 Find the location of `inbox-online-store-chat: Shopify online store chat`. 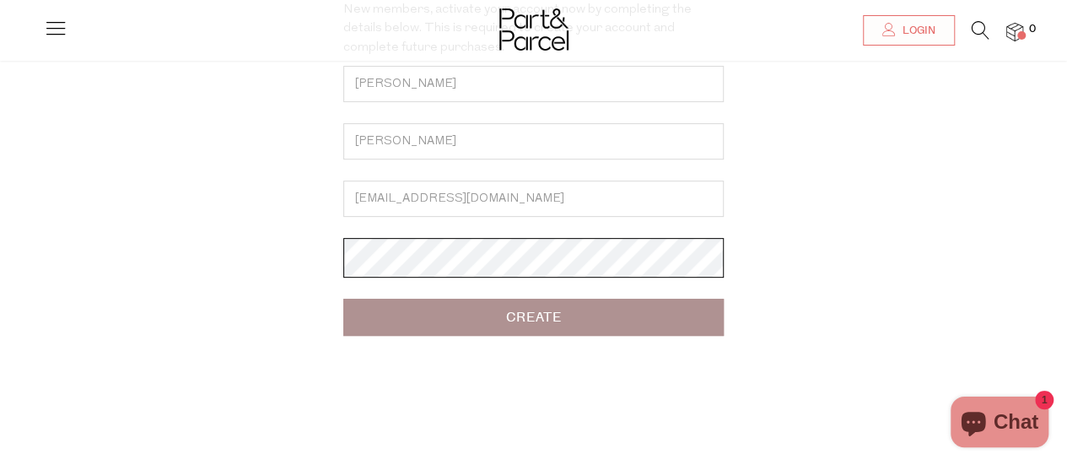

inbox-online-store-chat: Shopify online store chat is located at coordinates (999, 423).